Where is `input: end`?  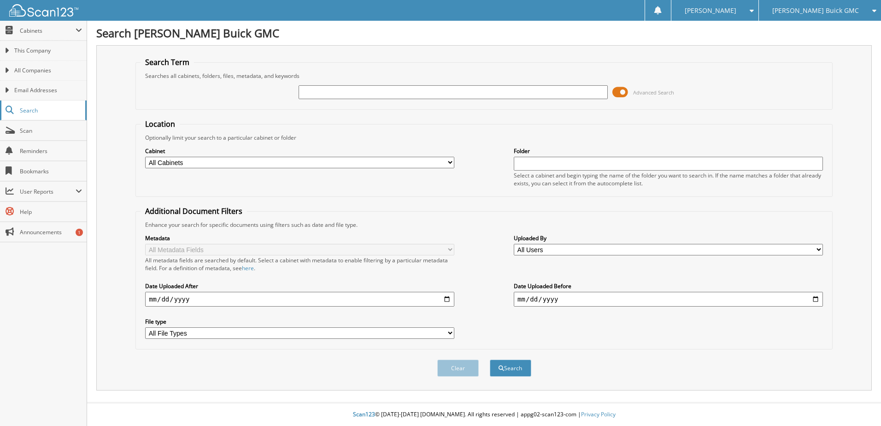 input: end is located at coordinates (668, 299).